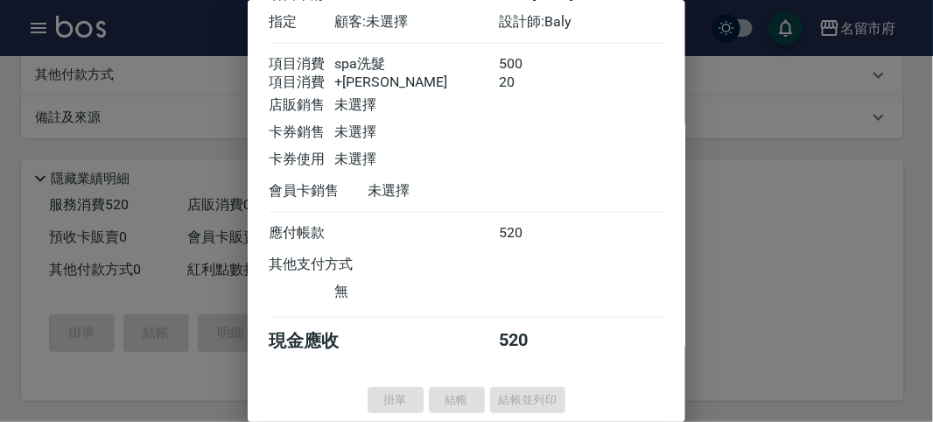 This screenshot has width=933, height=422. I want to click on div: 卡券使用, so click(301, 159).